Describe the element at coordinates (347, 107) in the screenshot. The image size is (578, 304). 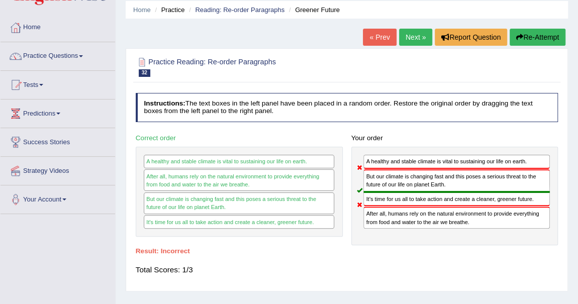
I see `h4: The text boxes in the left panel have been placed in a random order. Restore the original order b...` at that location.